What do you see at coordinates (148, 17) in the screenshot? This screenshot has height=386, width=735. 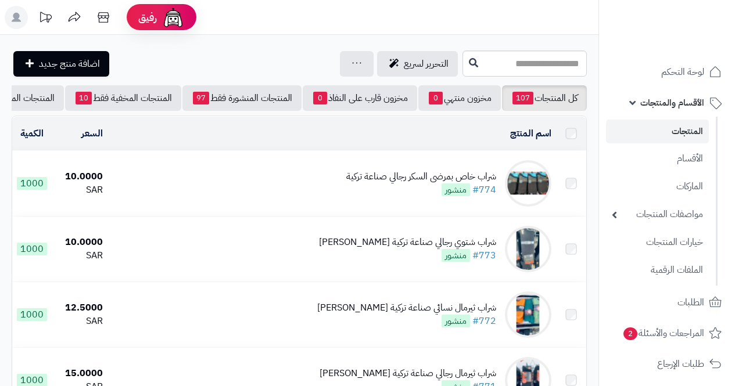 I see `span: رفيق` at bounding box center [148, 17].